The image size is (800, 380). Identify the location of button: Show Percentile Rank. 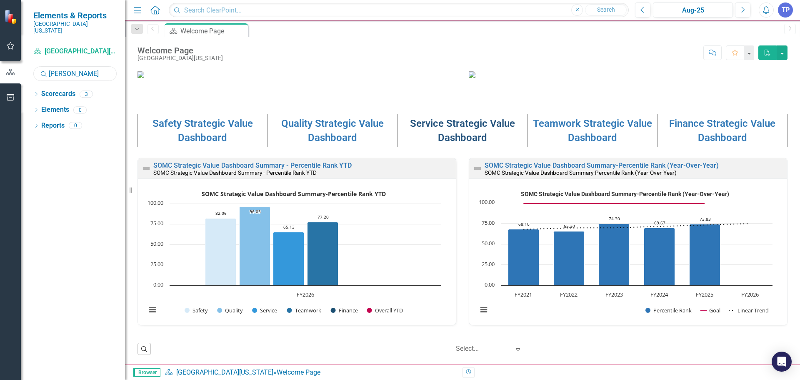
(669, 310).